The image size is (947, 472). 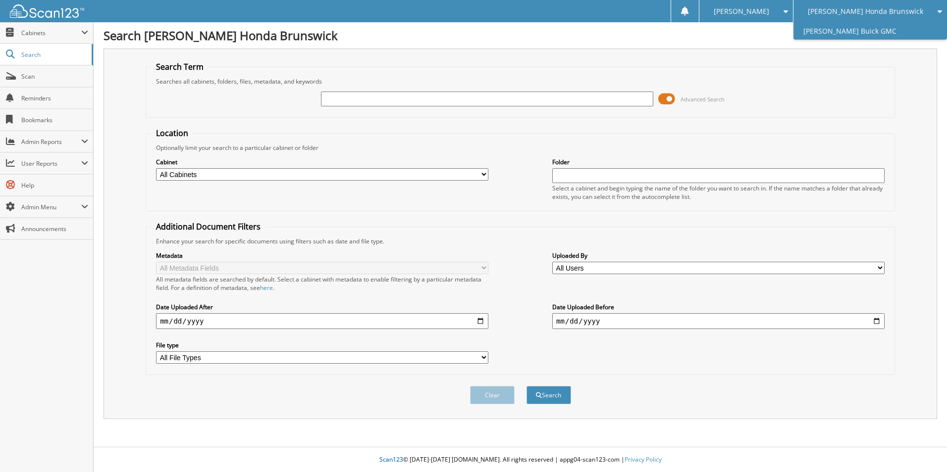 I want to click on span: Help, so click(x=54, y=185).